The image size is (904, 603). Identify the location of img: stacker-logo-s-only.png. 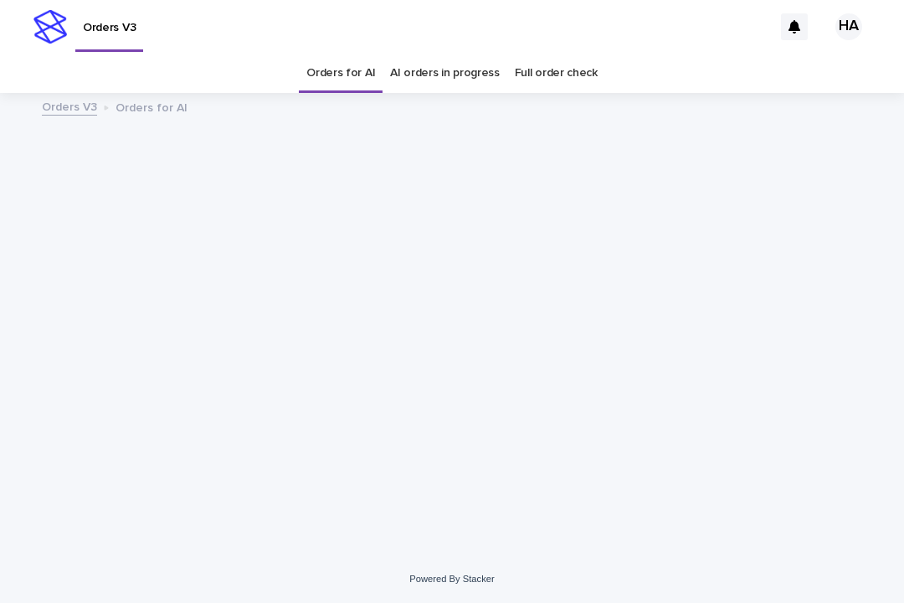
(50, 27).